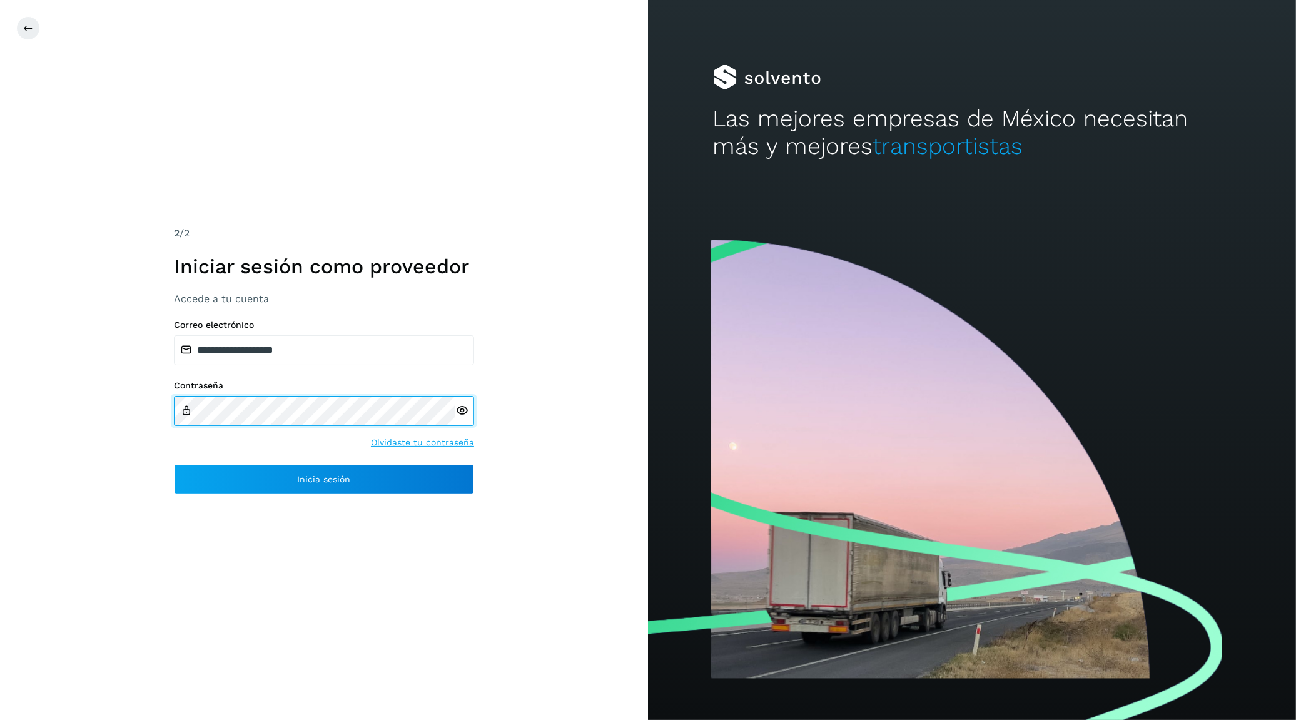  I want to click on button: Inicia sesión, so click(324, 479).